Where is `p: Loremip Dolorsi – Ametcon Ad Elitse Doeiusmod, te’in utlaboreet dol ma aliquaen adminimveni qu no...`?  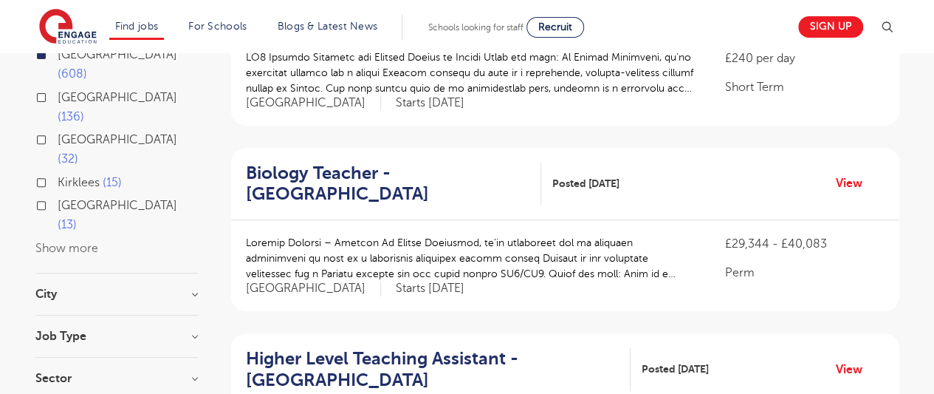 p: Loremip Dolorsi – Ametcon Ad Elitse Doeiusmod, te’in utlaboreet dol ma aliquaen adminimveni qu no... is located at coordinates (471, 258).